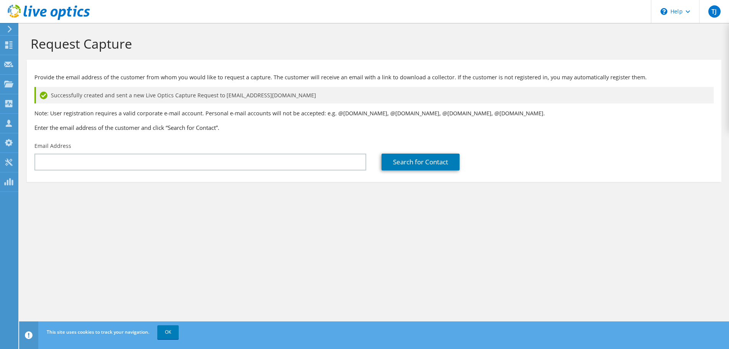 The image size is (729, 349). What do you see at coordinates (168, 332) in the screenshot?
I see `a: OK` at bounding box center [168, 332].